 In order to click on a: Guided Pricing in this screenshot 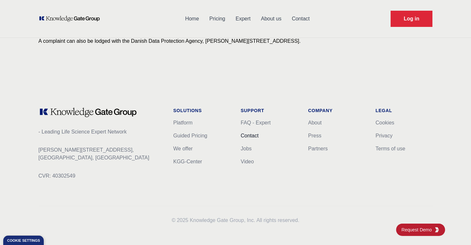, I will do `click(190, 136)`.